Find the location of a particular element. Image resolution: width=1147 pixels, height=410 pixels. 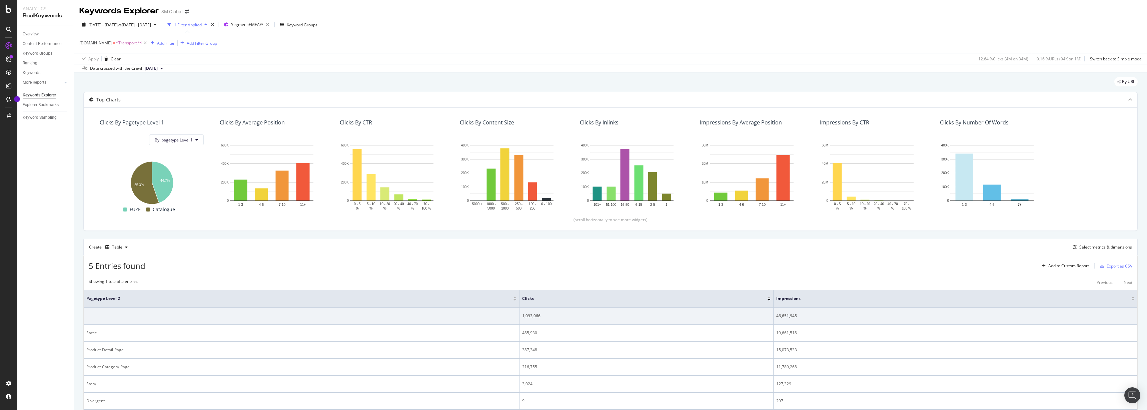

div: Overview is located at coordinates (31, 34).